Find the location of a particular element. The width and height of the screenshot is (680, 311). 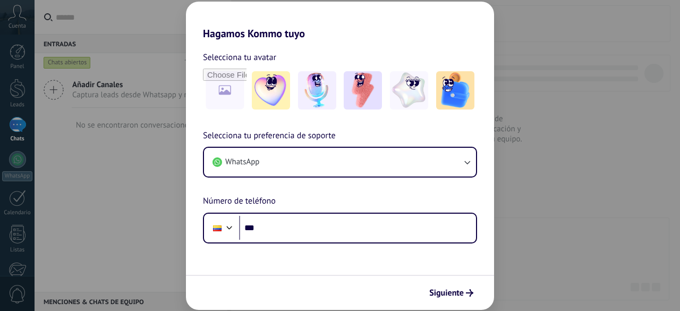

span: Selecciona tu avatar is located at coordinates (240, 57).